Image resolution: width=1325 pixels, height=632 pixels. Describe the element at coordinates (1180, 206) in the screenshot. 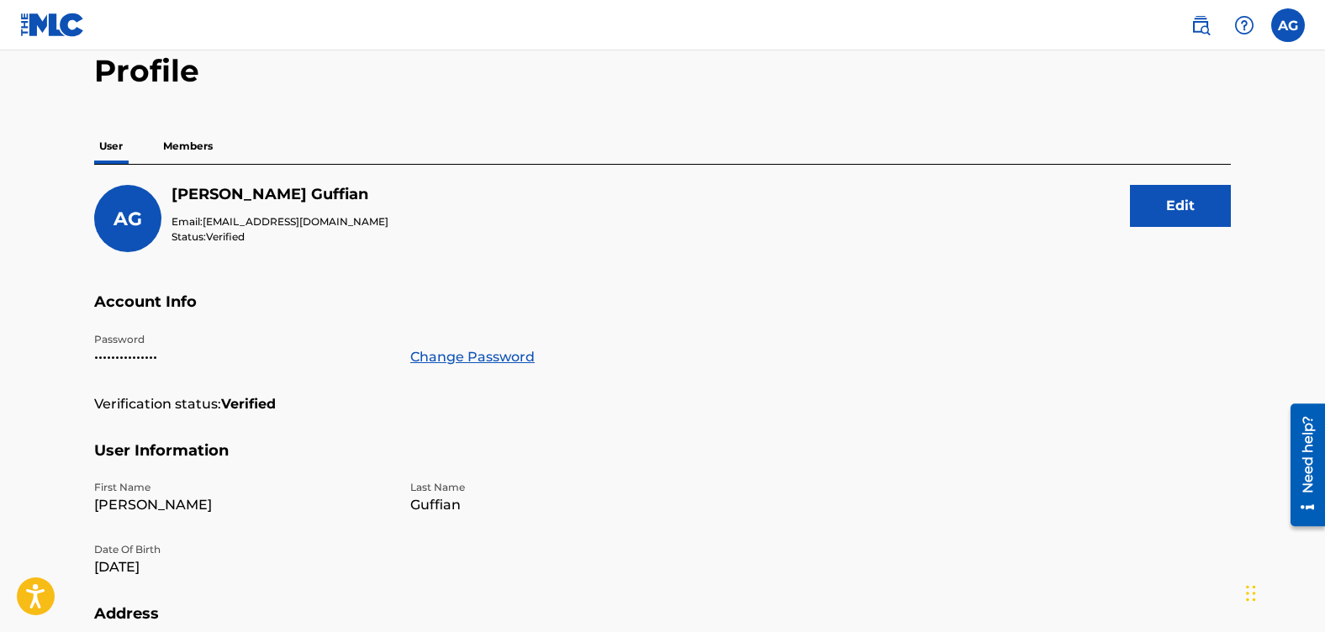

I see `button: Edit` at that location.